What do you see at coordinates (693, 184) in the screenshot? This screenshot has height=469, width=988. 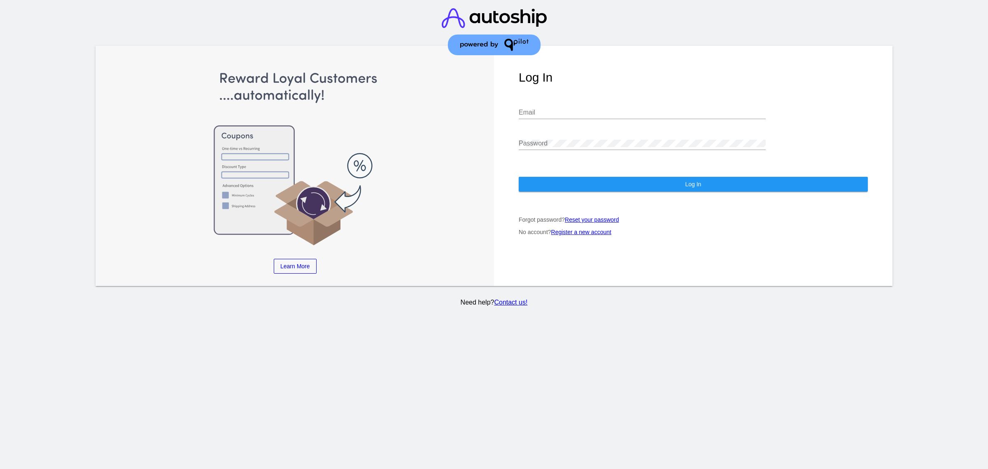 I see `span: Log In` at bounding box center [693, 184].